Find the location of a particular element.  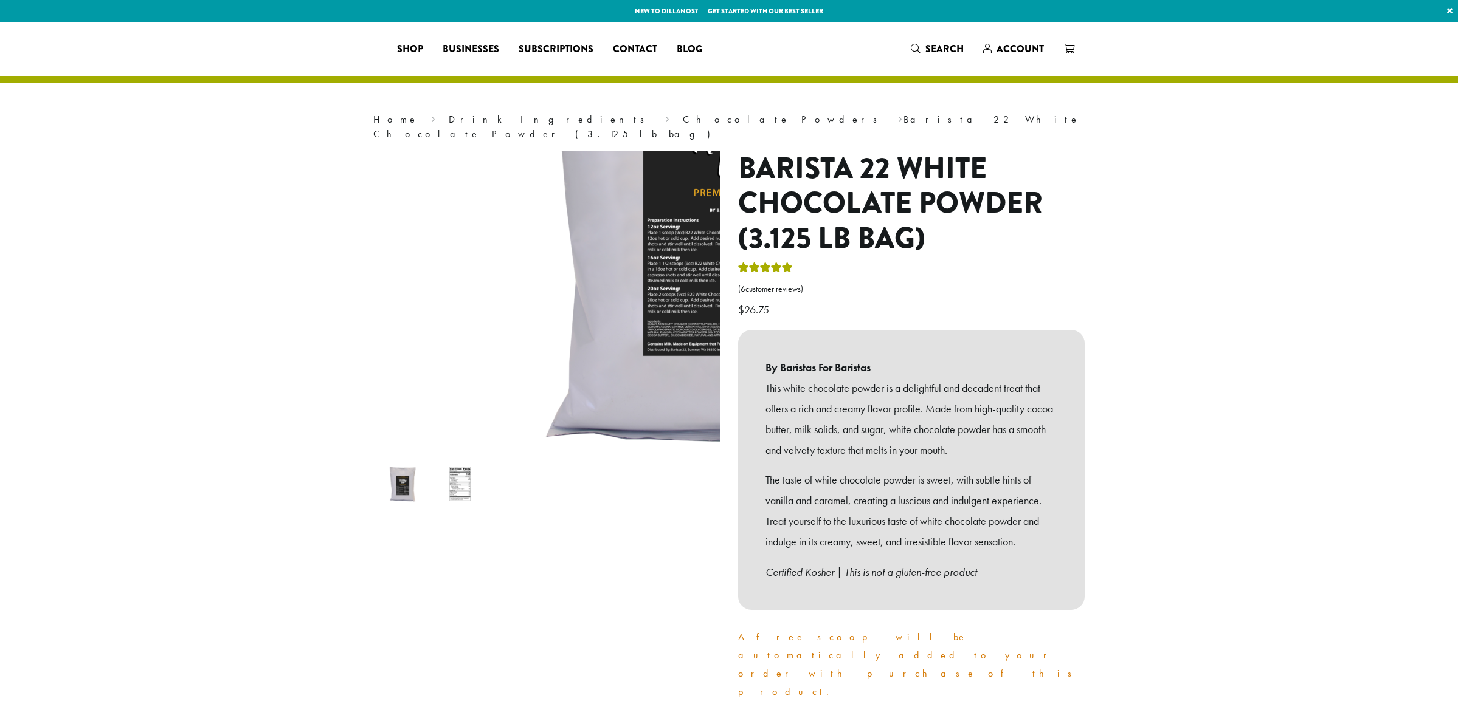

a: Shop is located at coordinates (410, 49).